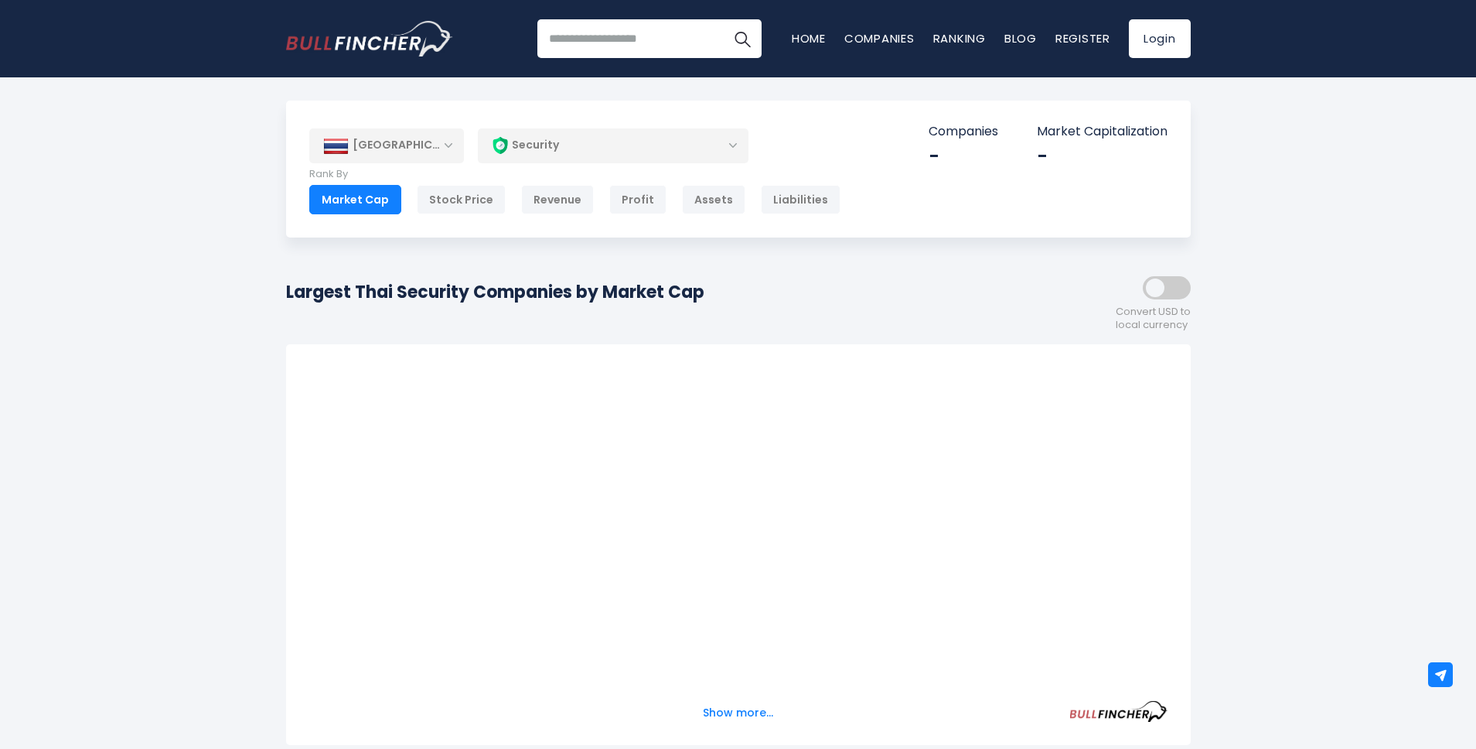 This screenshot has height=749, width=1476. I want to click on button: Show more..., so click(738, 712).